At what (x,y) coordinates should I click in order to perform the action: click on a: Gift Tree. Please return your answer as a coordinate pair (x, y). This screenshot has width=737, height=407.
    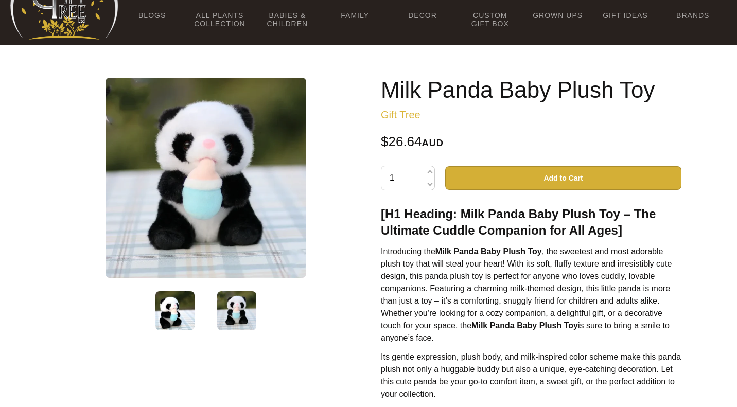
    Looking at the image, I should click on (400, 115).